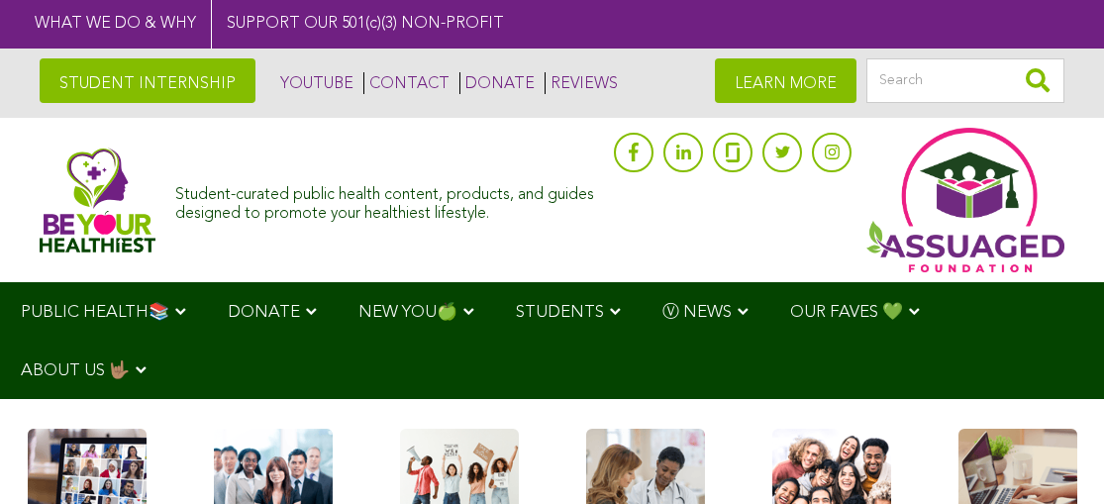 The height and width of the screenshot is (504, 1104). Describe the element at coordinates (75, 370) in the screenshot. I see `span: ABOUT US 🤟🏽` at that location.